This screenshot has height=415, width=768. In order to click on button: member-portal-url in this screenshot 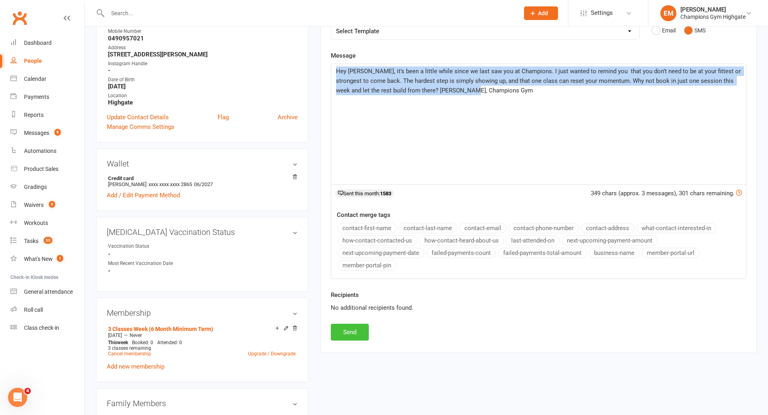, I will do `click(670, 253)`.